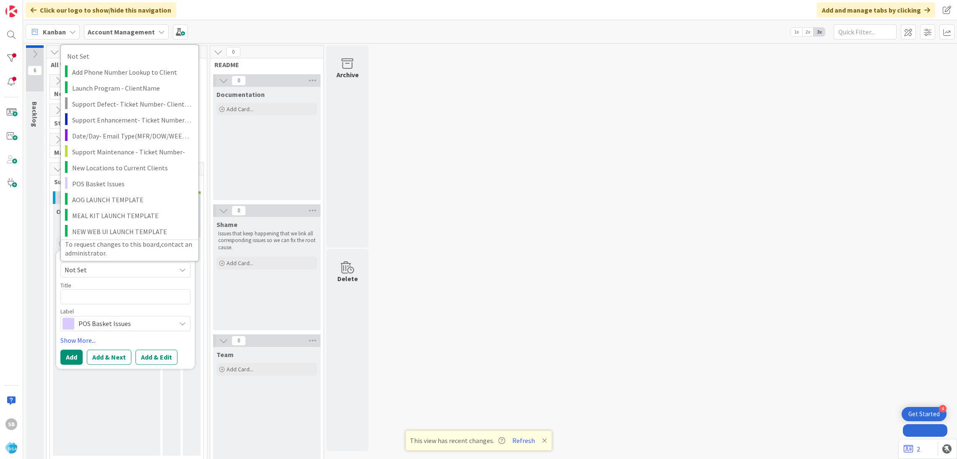  What do you see at coordinates (35, 70) in the screenshot?
I see `span: 6` at bounding box center [35, 70].